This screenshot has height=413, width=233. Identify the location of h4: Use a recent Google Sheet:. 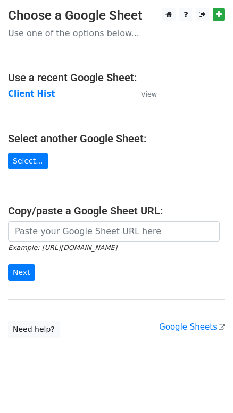
(116, 78).